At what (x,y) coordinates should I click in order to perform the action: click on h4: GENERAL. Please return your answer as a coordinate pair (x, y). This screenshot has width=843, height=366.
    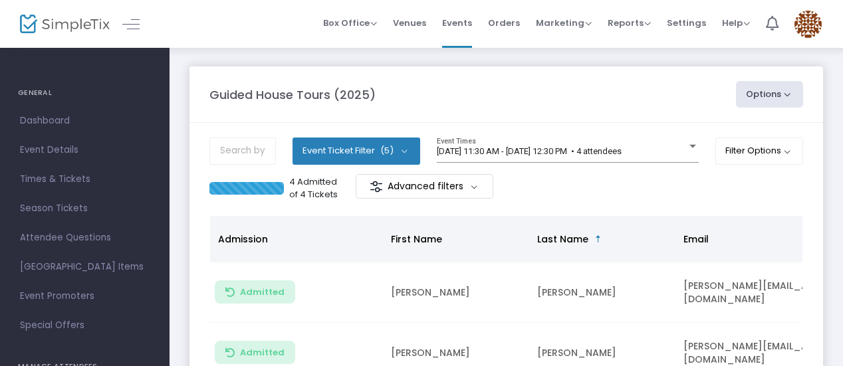
    Looking at the image, I should click on (84, 93).